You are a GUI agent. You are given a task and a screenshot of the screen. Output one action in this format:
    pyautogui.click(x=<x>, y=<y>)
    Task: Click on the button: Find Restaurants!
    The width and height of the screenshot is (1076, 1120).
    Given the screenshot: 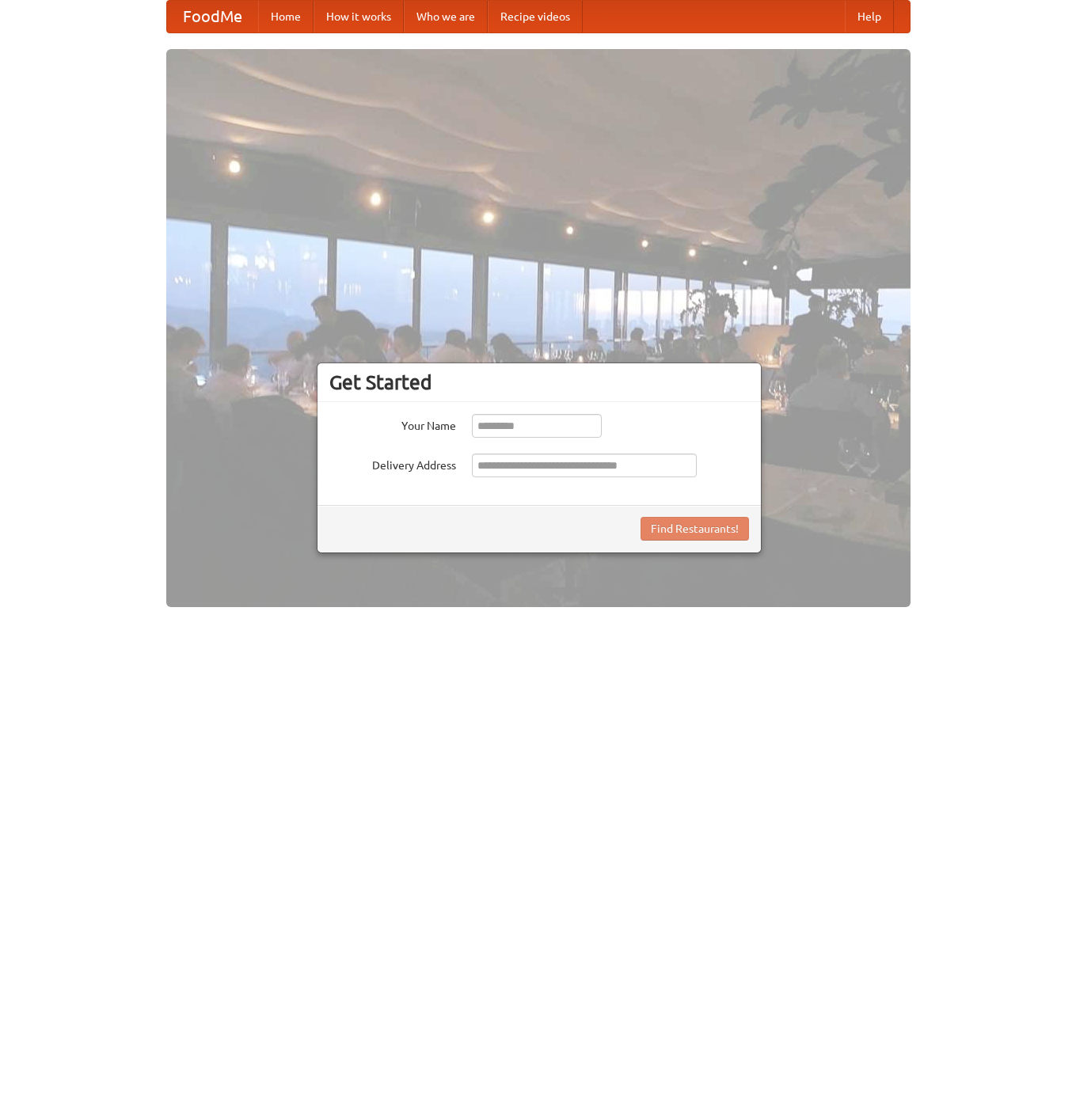 What is the action you would take?
    pyautogui.click(x=694, y=529)
    